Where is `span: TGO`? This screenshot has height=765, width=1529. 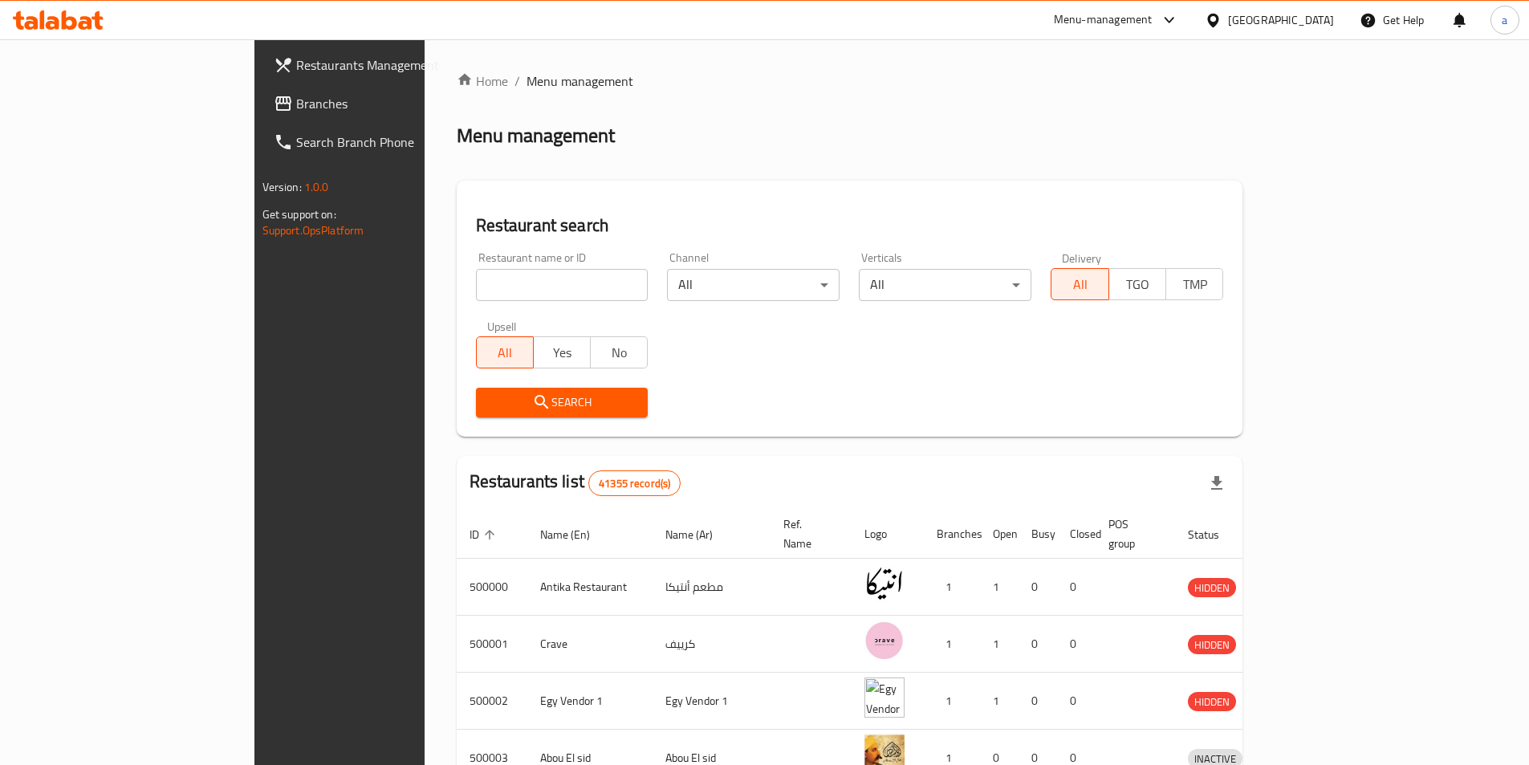 span: TGO is located at coordinates (1137, 284).